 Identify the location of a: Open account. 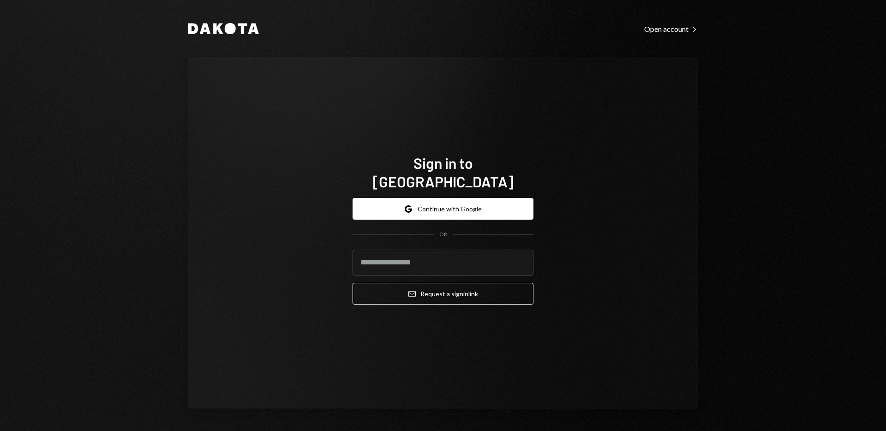
(671, 29).